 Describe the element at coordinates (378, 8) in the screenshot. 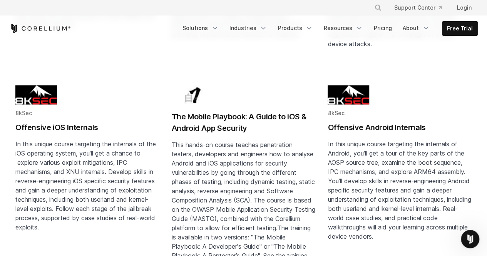

I see `button: Search` at that location.